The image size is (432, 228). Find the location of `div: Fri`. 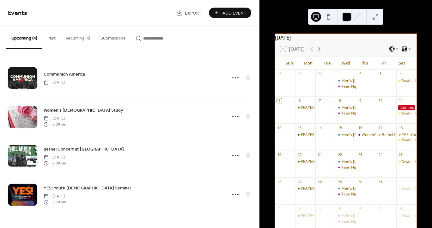

div: Fri is located at coordinates (383, 63).